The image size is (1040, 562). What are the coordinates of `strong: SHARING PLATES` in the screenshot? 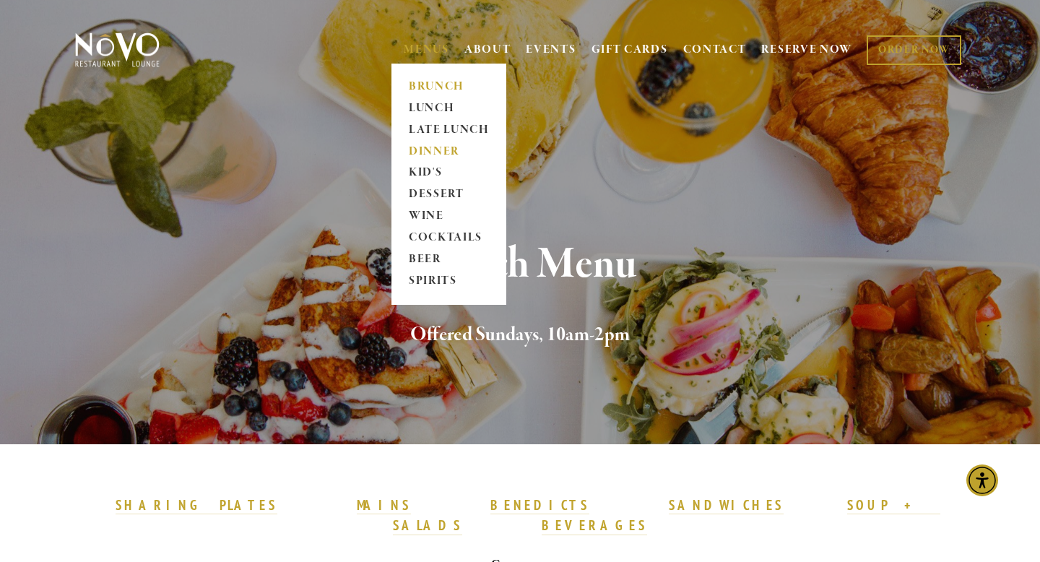 It's located at (196, 505).